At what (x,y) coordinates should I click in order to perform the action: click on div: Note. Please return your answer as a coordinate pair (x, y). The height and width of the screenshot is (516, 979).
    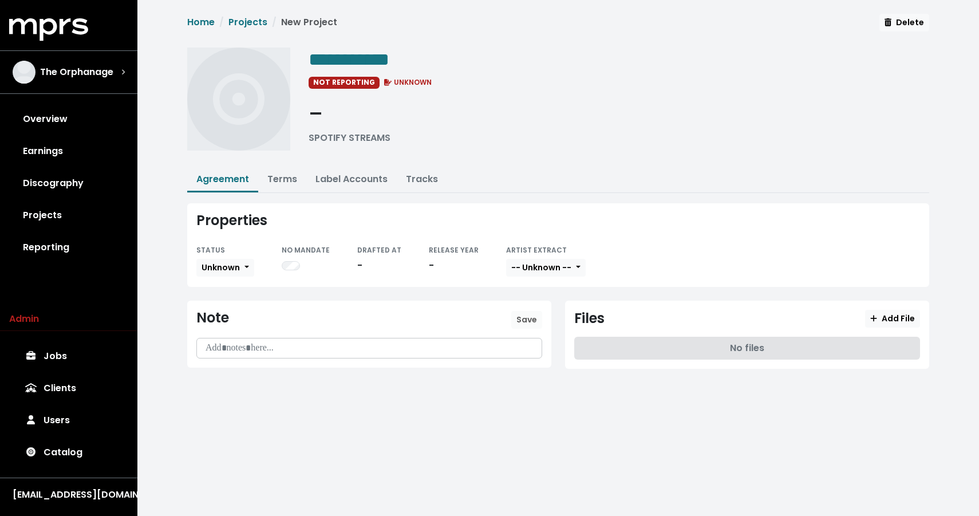
    Looking at the image, I should click on (212, 318).